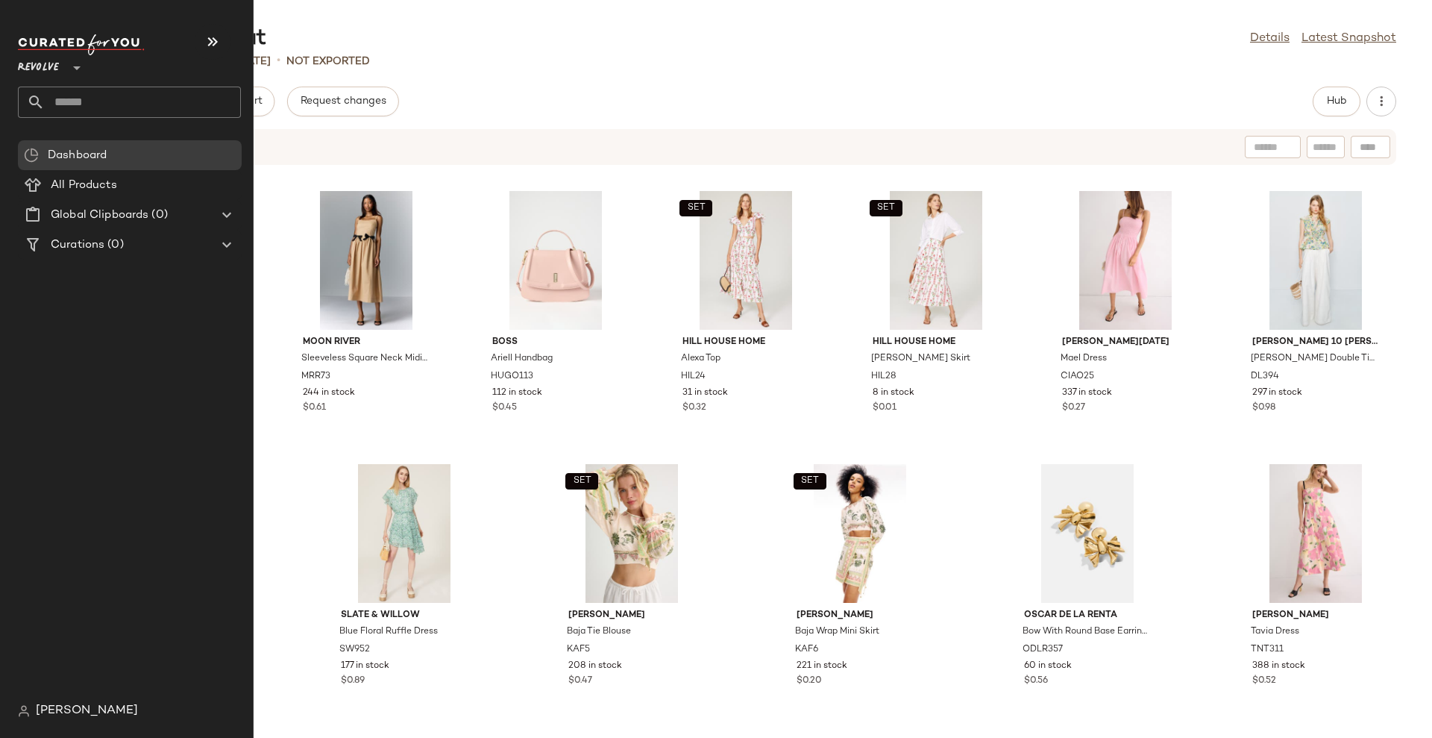 This screenshot has width=1432, height=738. What do you see at coordinates (404, 533) in the screenshot?
I see `img: SW952.jpg` at bounding box center [404, 533].